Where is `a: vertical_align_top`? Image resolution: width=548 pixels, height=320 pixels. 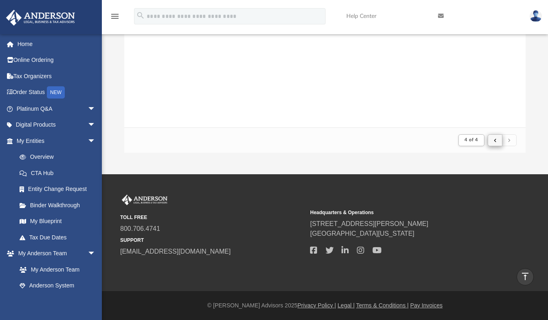
a: vertical_align_top is located at coordinates (525, 277).